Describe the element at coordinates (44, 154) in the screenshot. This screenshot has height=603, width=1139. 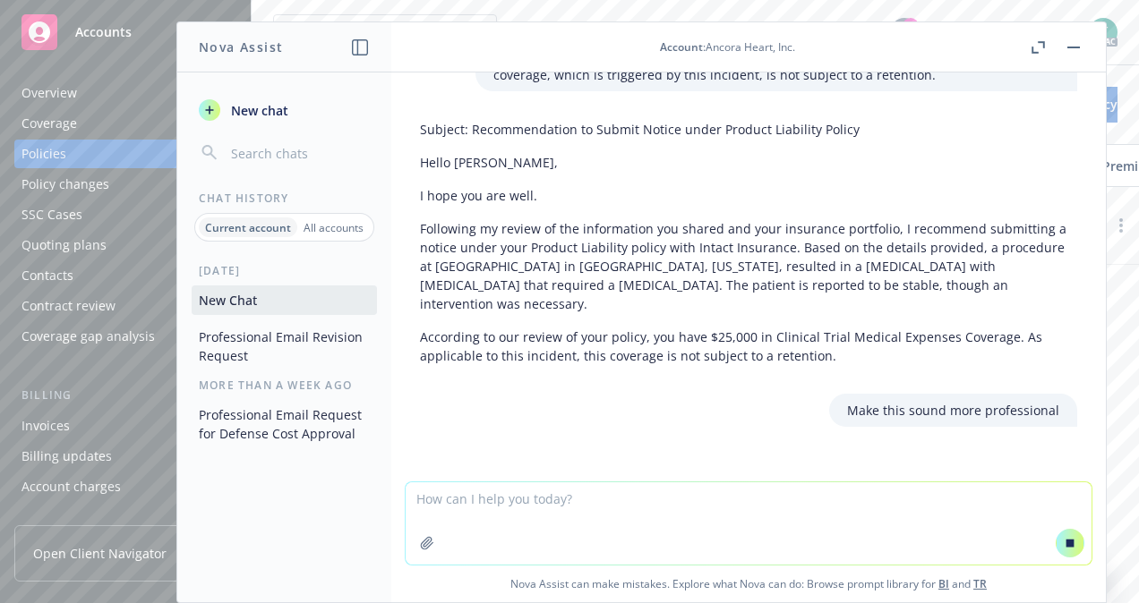
I see `div: Policies` at that location.